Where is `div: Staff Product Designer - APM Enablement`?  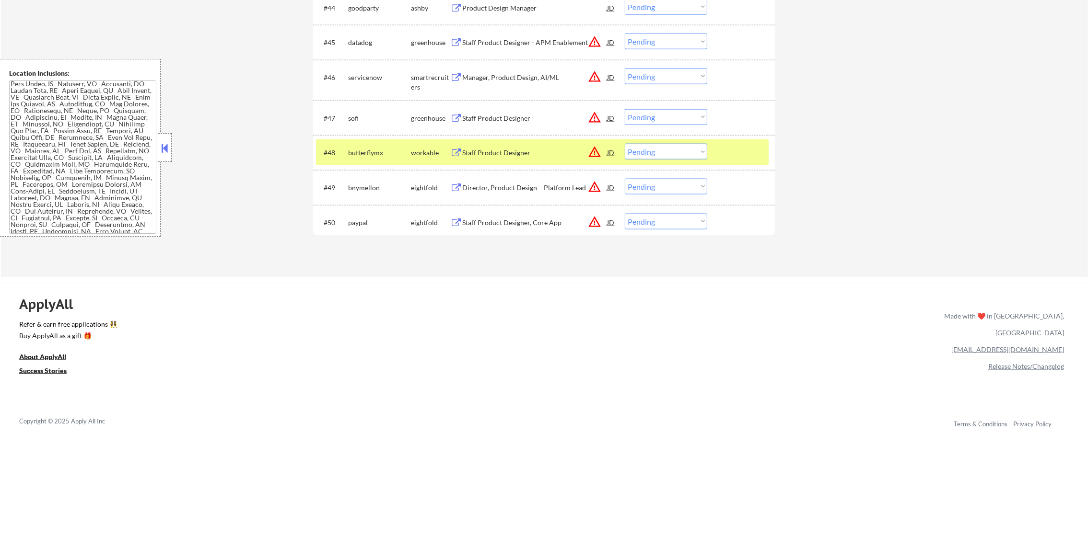 div: Staff Product Designer - APM Enablement is located at coordinates (535, 43).